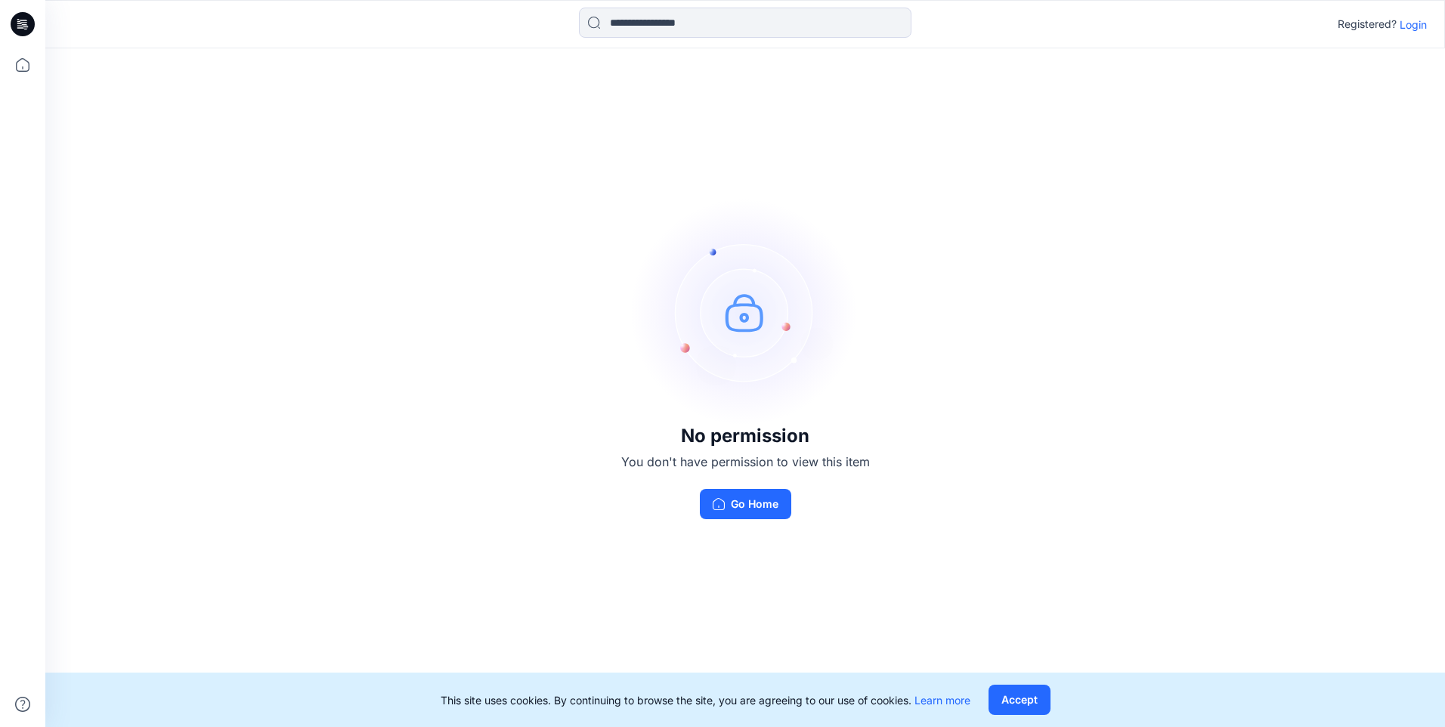  Describe the element at coordinates (1367, 24) in the screenshot. I see `p: Registered?` at that location.